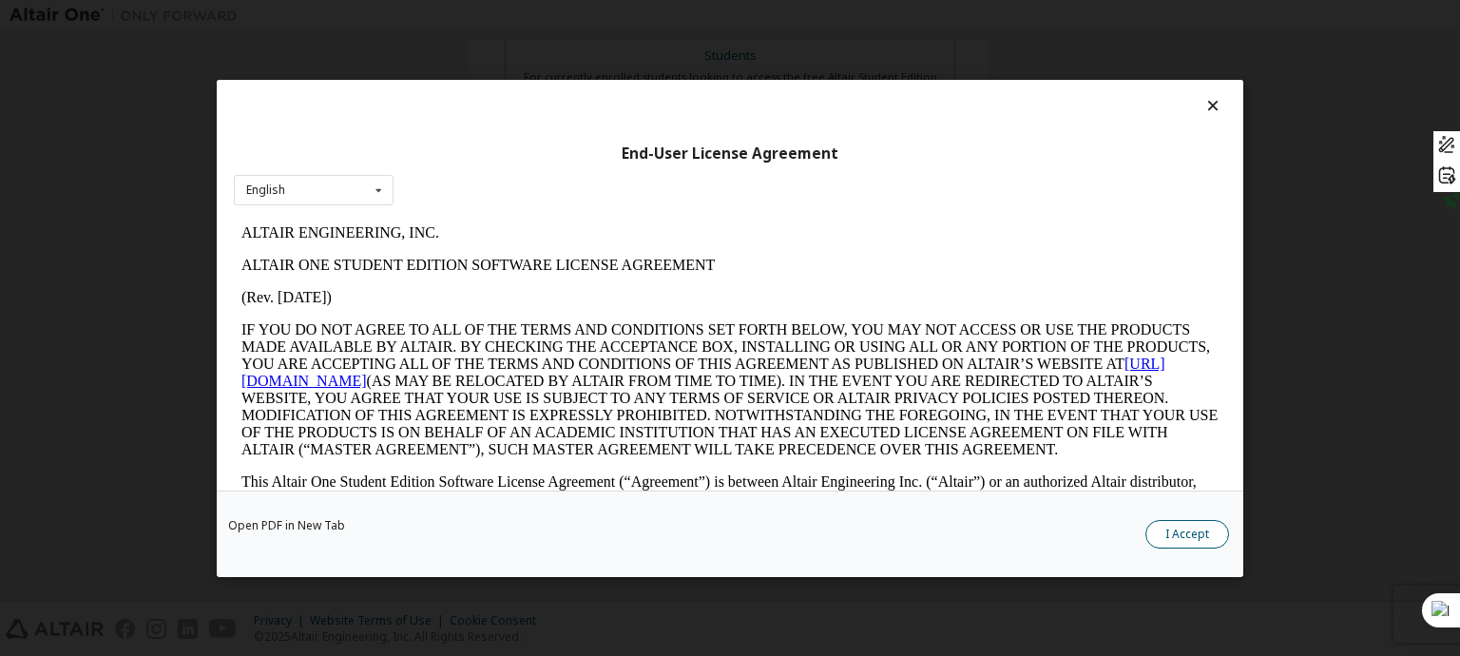  I want to click on p: ALTAIR ENGINEERING, INC., so click(496, 16).